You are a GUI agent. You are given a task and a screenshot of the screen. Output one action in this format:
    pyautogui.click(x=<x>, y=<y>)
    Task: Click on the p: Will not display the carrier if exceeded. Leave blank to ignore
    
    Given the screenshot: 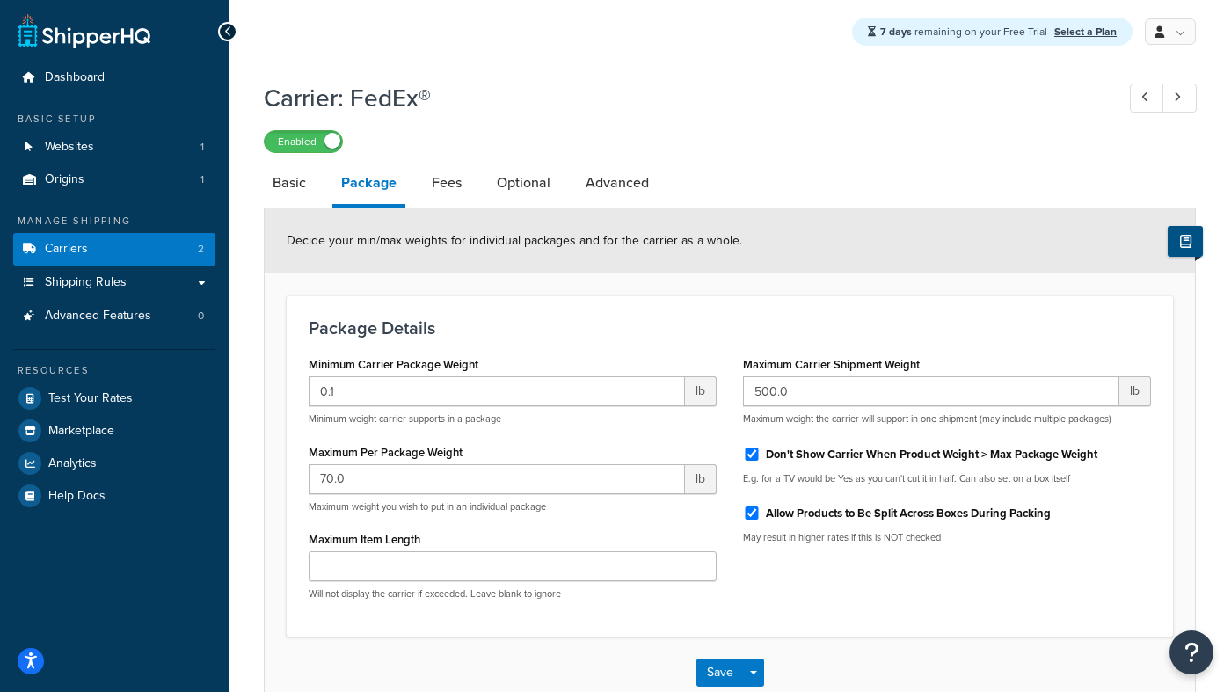 What is the action you would take?
    pyautogui.click(x=513, y=594)
    